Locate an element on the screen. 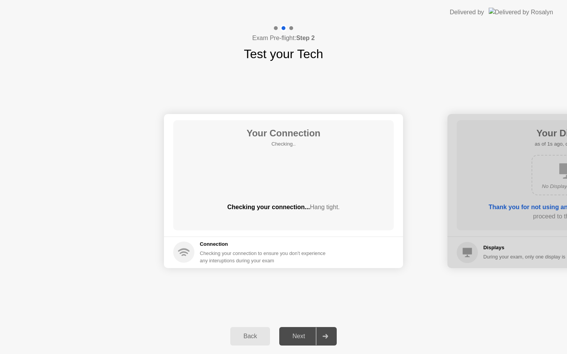 Image resolution: width=567 pixels, height=354 pixels. h5: Connection is located at coordinates (265, 244).